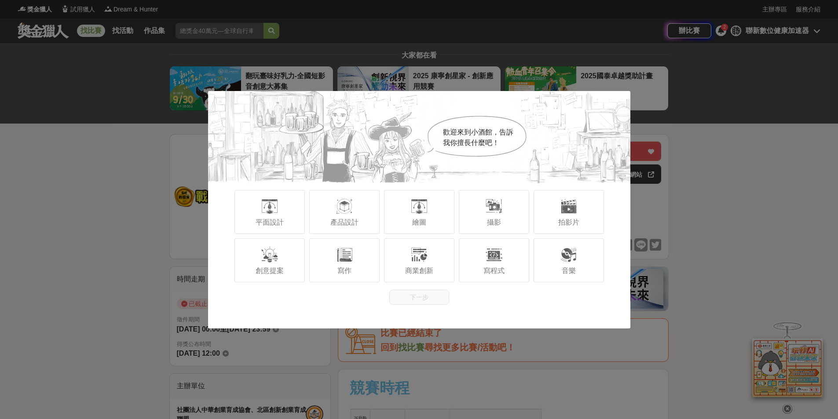 This screenshot has height=419, width=838. I want to click on span: 繪圖, so click(419, 222).